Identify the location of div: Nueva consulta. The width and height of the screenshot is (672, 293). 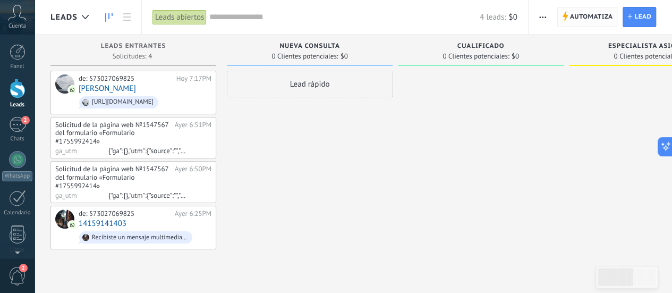
(310, 47).